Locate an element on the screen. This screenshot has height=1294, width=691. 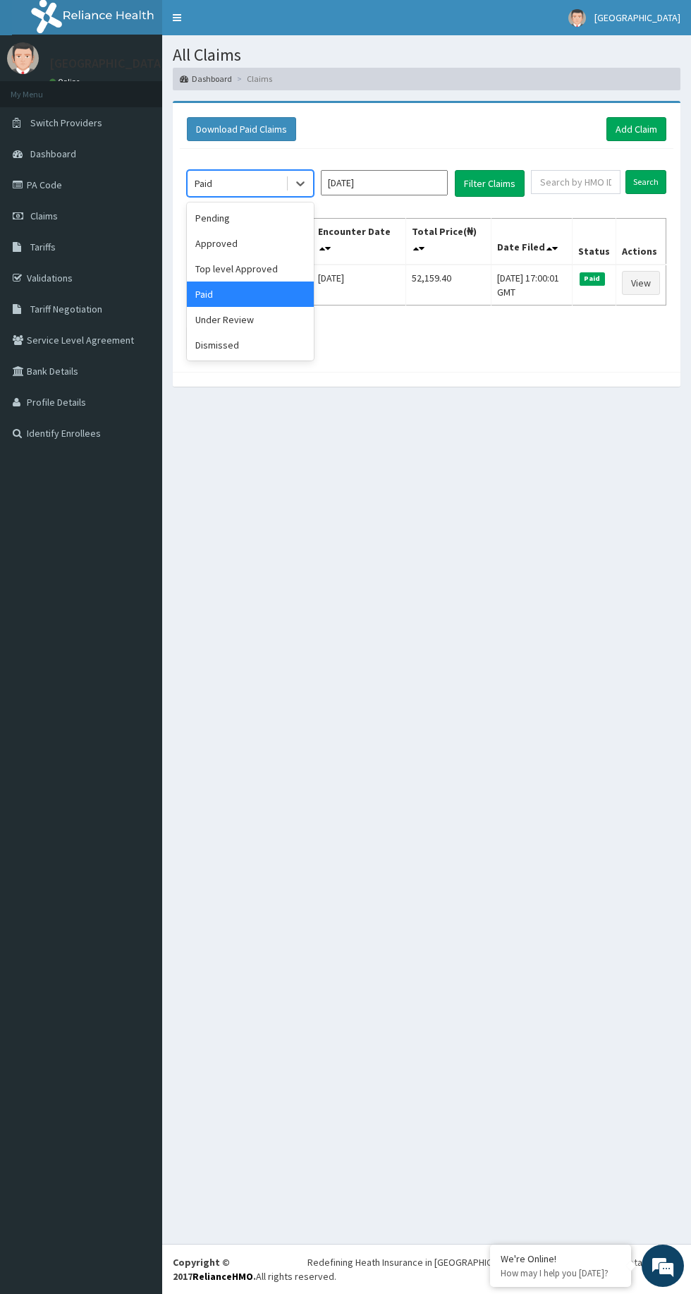
div: Minimize live chat window is located at coordinates (248, 24).